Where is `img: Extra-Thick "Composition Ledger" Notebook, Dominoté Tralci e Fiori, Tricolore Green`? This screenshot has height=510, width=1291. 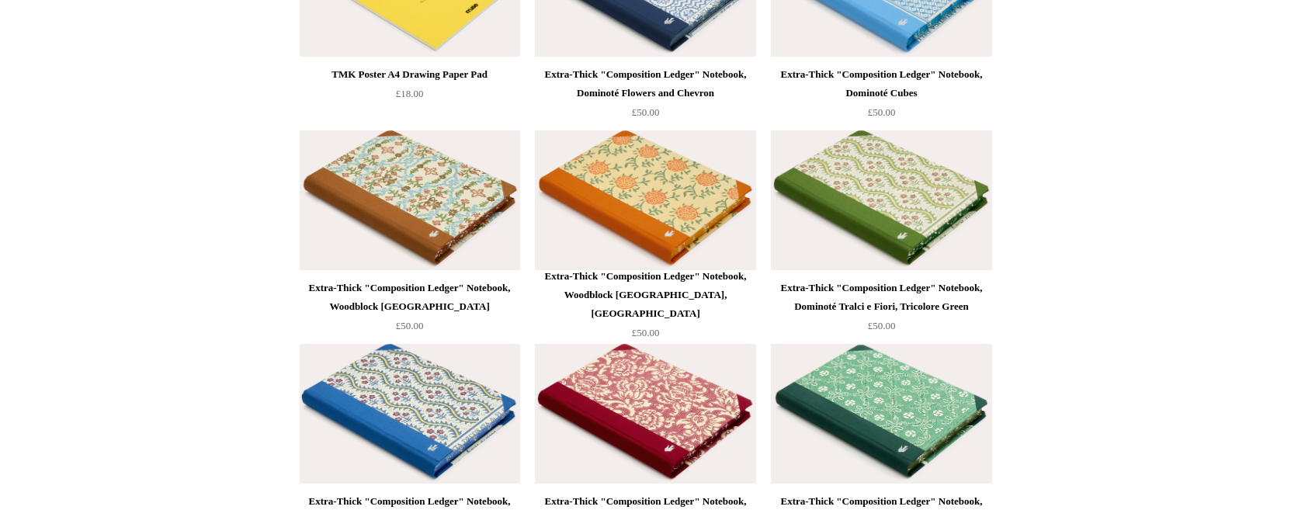
img: Extra-Thick "Composition Ledger" Notebook, Dominoté Tralci e Fiori, Tricolore Green is located at coordinates (881, 200).